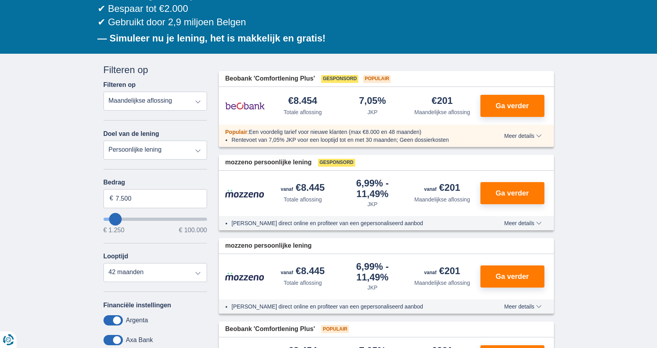 The width and height of the screenshot is (657, 348). What do you see at coordinates (353, 140) in the screenshot?
I see `li: Rentevoet van 7,05% JKP voor een looptijd tot en met 30 maanden; Geen dossierkosten` at bounding box center [353, 140].